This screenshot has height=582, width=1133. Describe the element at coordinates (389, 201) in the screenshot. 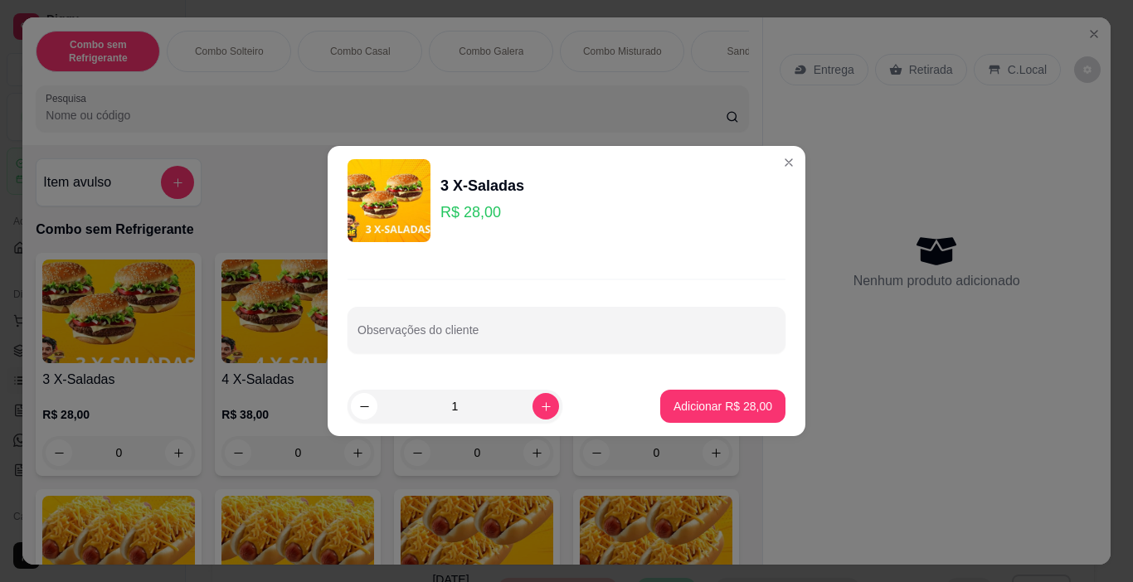

I see `img: product-image` at that location.